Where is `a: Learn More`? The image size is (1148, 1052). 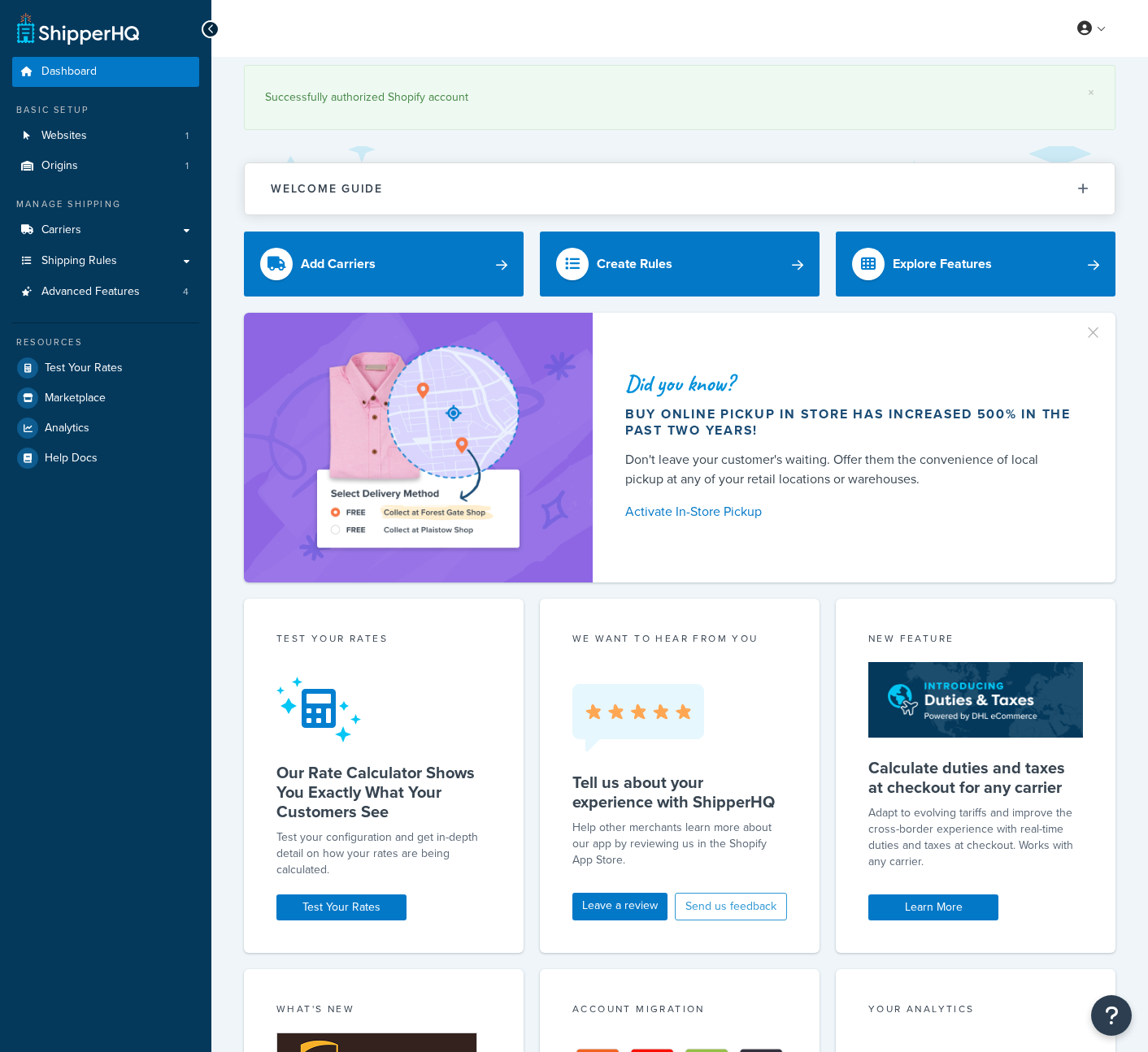 a: Learn More is located at coordinates (933, 907).